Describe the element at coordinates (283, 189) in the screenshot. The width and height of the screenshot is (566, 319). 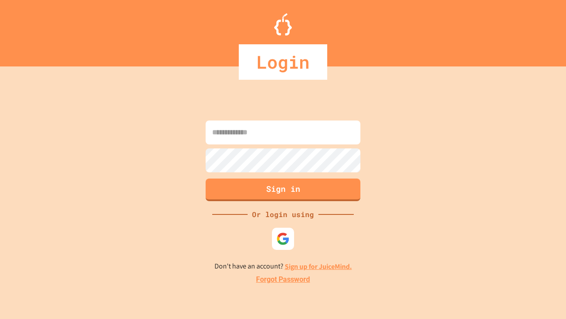
I see `button: Sign in` at that location.